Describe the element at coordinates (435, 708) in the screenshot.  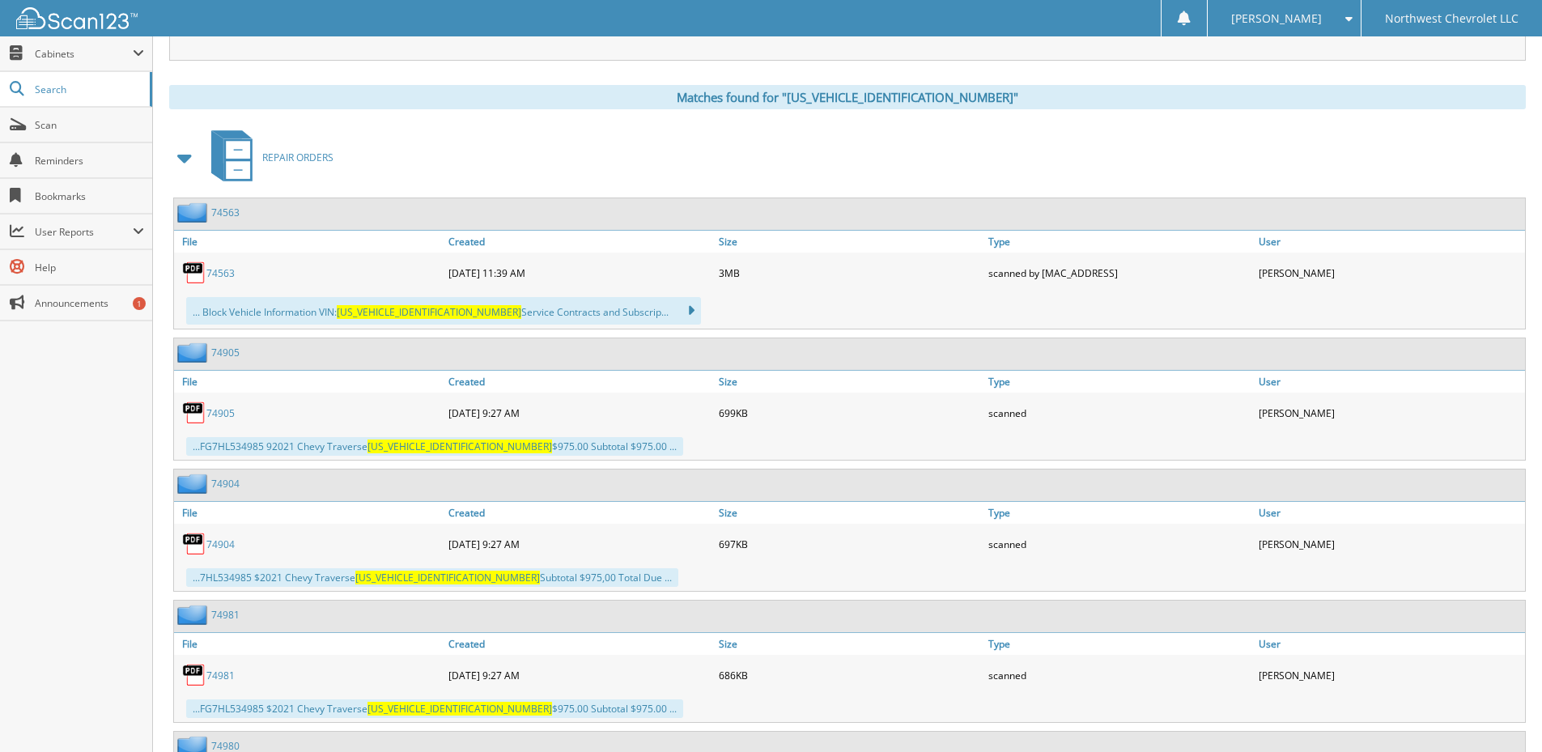
I see `div: ...FG7HL534985 $2021 Chevy Traverse $975.00 Subtotal $975.00 ...` at that location.